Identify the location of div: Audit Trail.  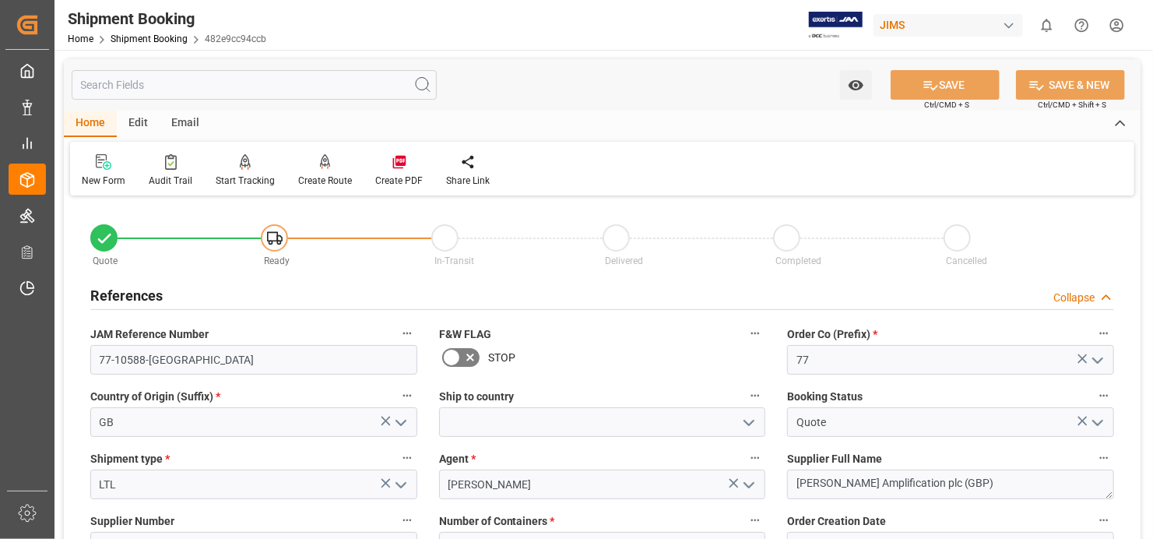
(170, 181).